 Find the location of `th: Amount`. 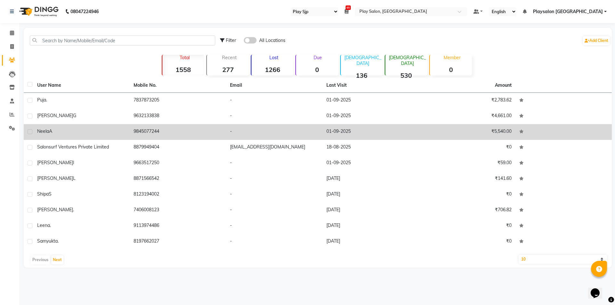

th: Amount is located at coordinates (503, 85).